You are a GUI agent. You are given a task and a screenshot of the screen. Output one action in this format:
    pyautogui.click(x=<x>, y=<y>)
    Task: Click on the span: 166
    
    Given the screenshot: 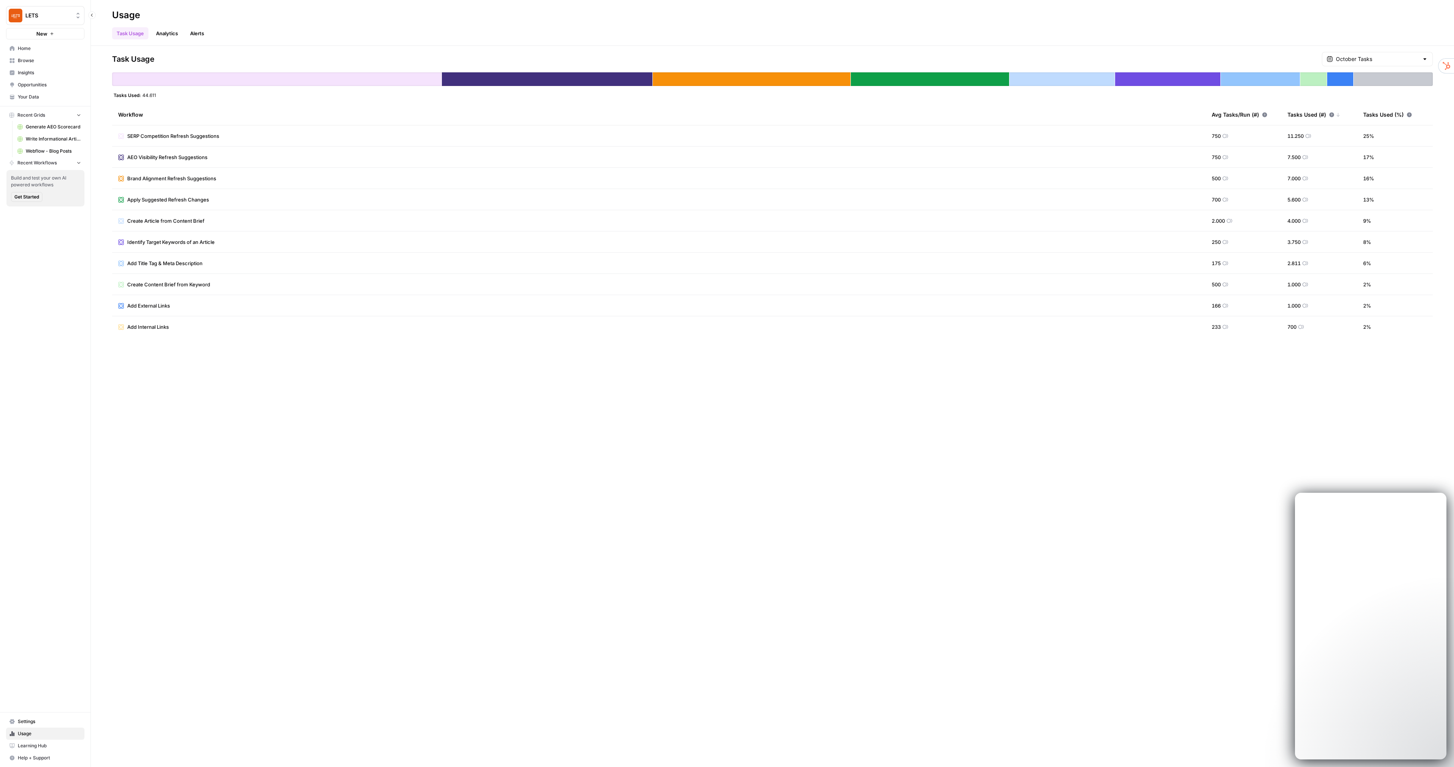 What is the action you would take?
    pyautogui.click(x=1217, y=306)
    